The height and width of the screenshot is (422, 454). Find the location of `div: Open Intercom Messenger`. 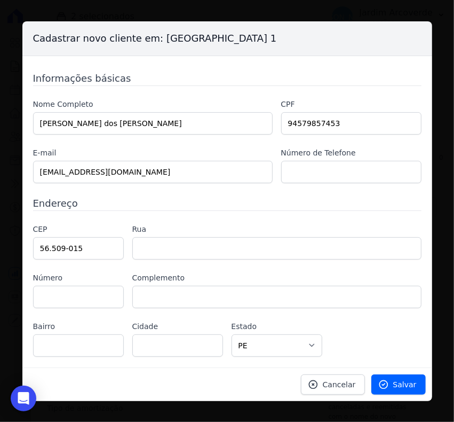

div: Open Intercom Messenger is located at coordinates (23, 398).